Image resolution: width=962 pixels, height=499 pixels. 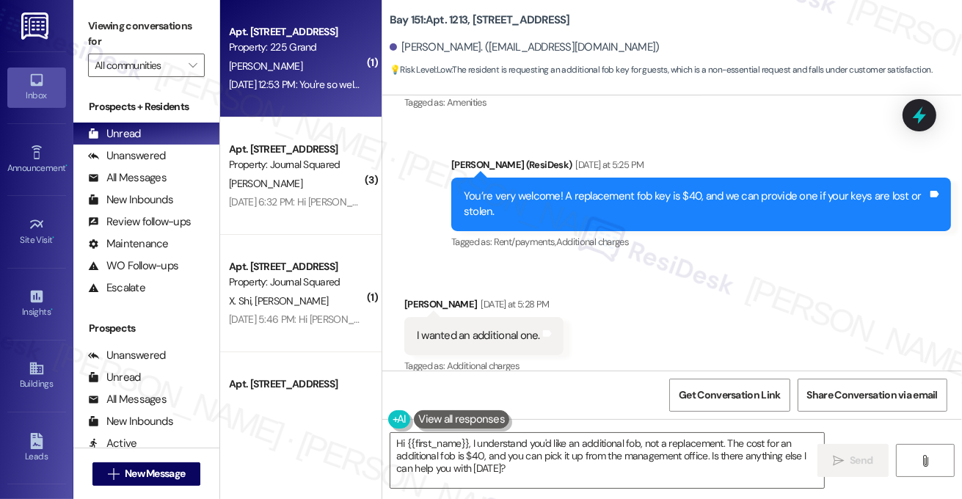 What do you see at coordinates (37, 376) in the screenshot?
I see `a: Buildings` at bounding box center [37, 376].